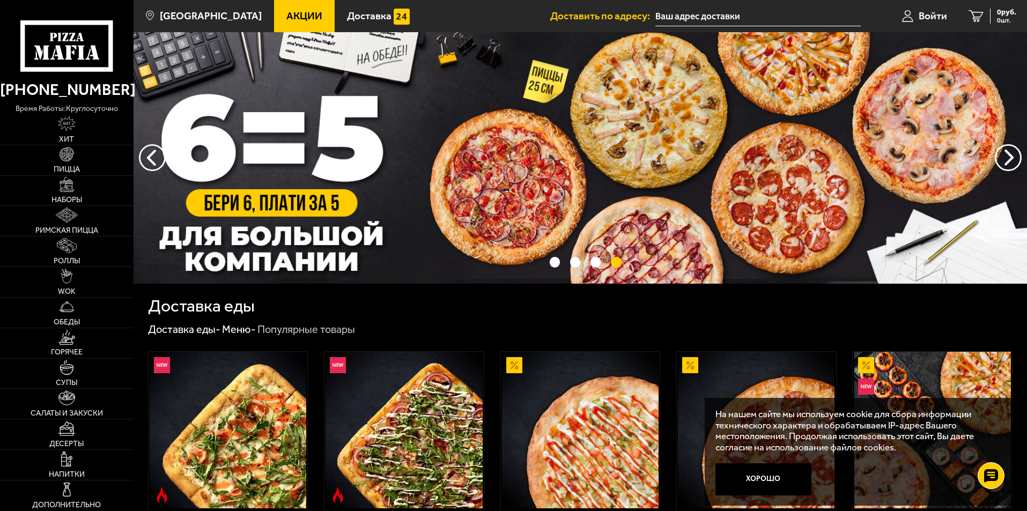  I want to click on span: Дополнительно, so click(67, 505).